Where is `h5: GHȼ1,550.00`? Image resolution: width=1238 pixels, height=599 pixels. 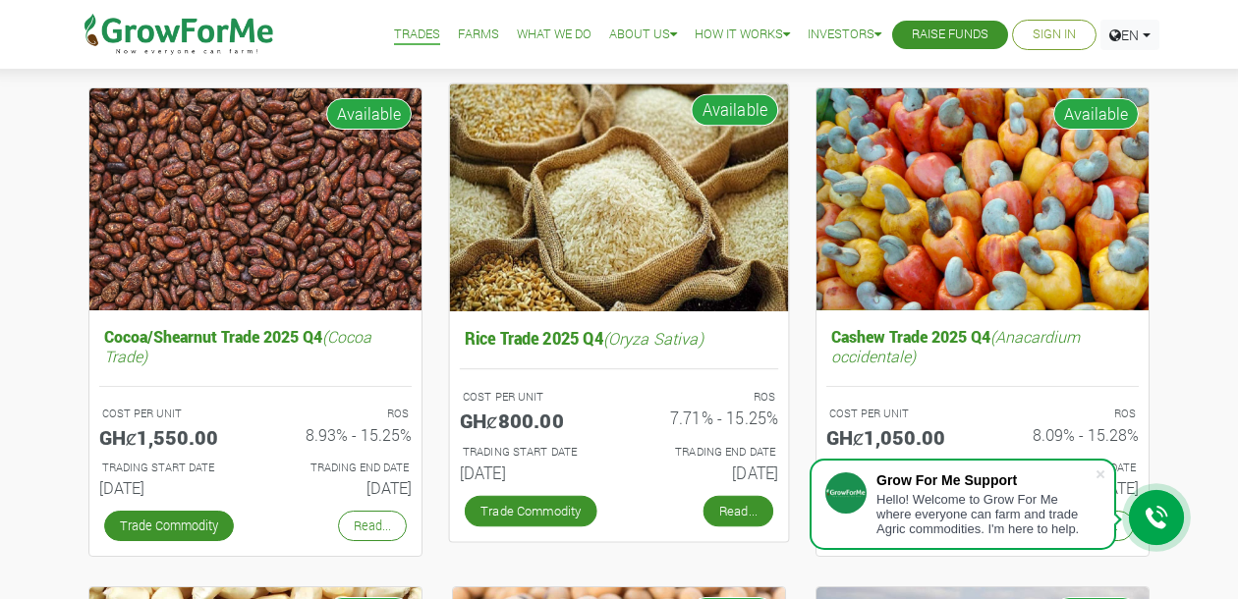
h5: GHȼ1,550.00 is located at coordinates (170, 437).